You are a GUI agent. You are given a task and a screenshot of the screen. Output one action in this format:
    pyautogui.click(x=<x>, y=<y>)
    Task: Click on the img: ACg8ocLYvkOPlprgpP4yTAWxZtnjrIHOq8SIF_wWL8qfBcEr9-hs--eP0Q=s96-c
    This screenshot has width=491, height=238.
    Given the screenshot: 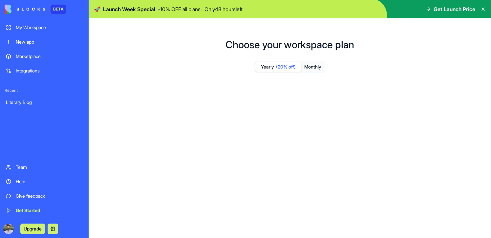 What is the action you would take?
    pyautogui.click(x=9, y=229)
    